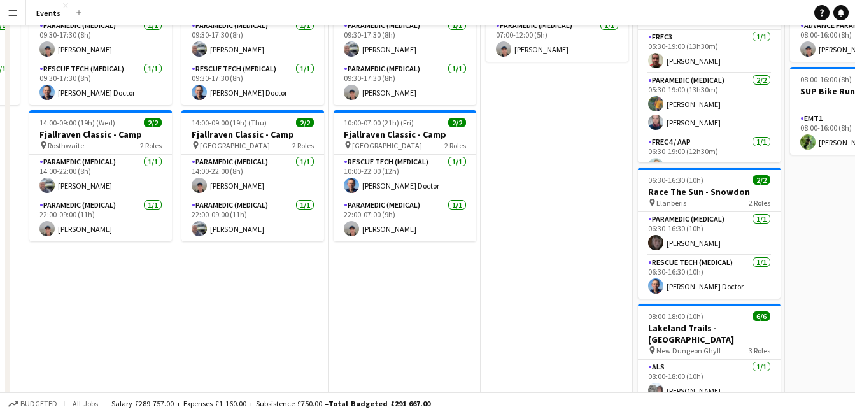 This screenshot has width=855, height=414. What do you see at coordinates (101, 176) in the screenshot?
I see `div: 14:00-09:00 (19h) (Wed)2/2Fjallraven Classic - Camp Rosthwaite2 RolesParamedic (Medical)1/114:00-...` at bounding box center [101, 176].